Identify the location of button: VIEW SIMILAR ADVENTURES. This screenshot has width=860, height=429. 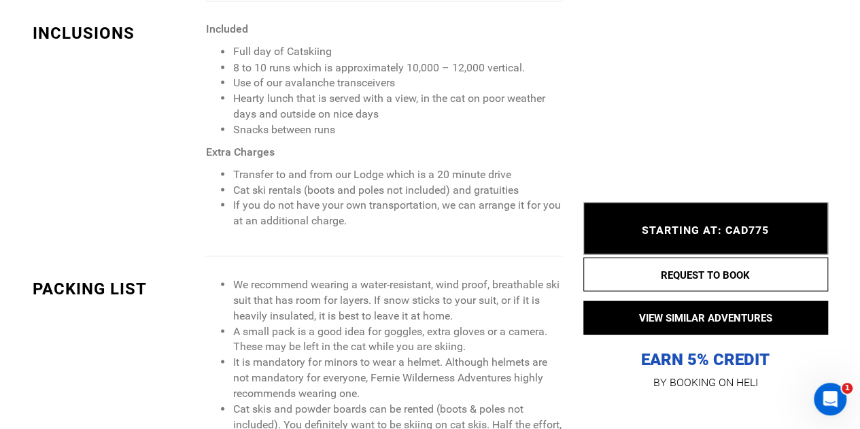
(705, 317).